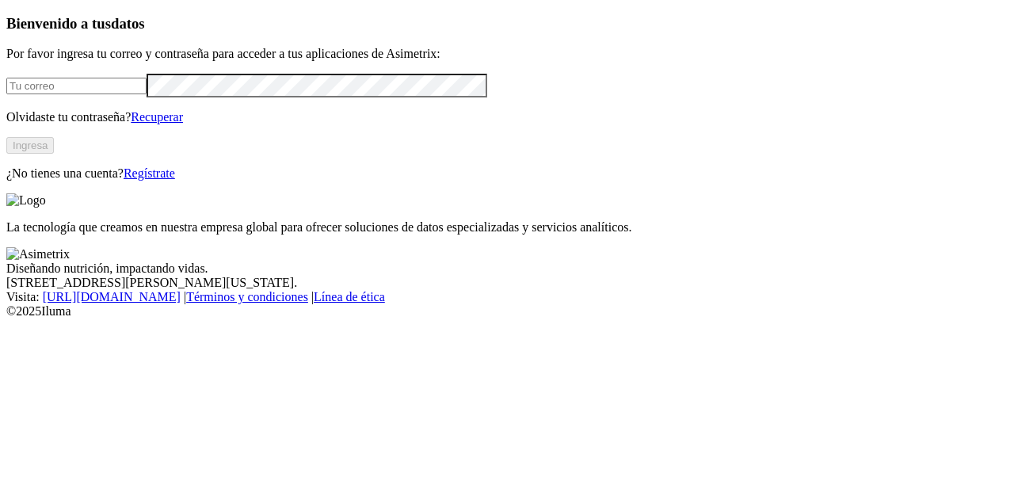  I want to click on a: Línea de ética, so click(349, 296).